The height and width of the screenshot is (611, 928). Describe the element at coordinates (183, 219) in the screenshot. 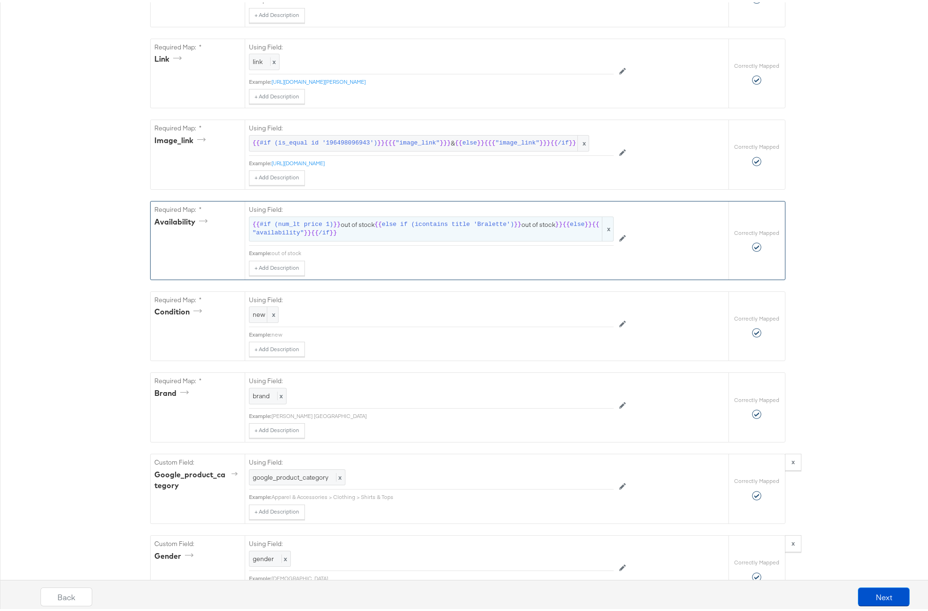

I see `div: availability` at that location.